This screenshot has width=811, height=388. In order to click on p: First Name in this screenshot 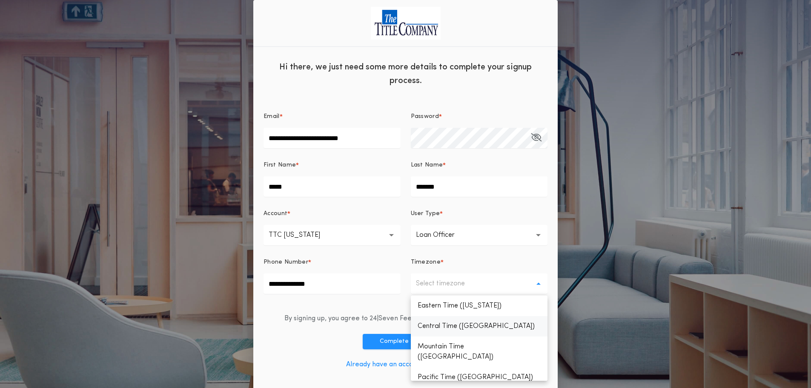, I will do `click(280, 165)`.